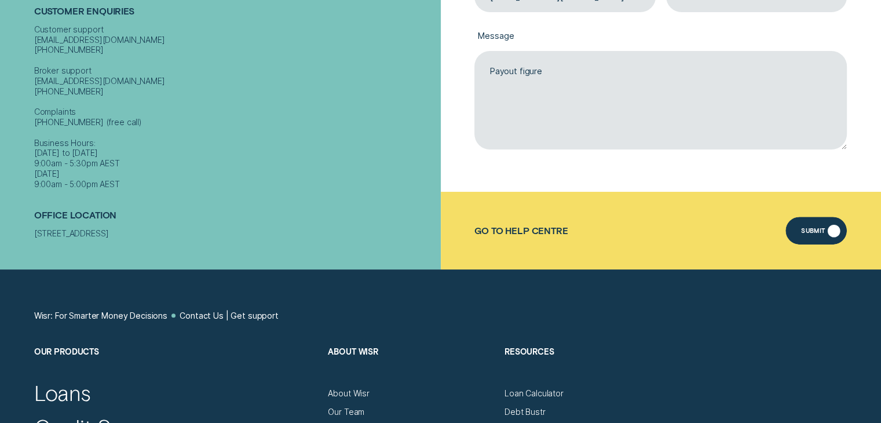 The height and width of the screenshot is (423, 881). Describe the element at coordinates (235, 219) in the screenshot. I see `h2: Office Location` at that location.